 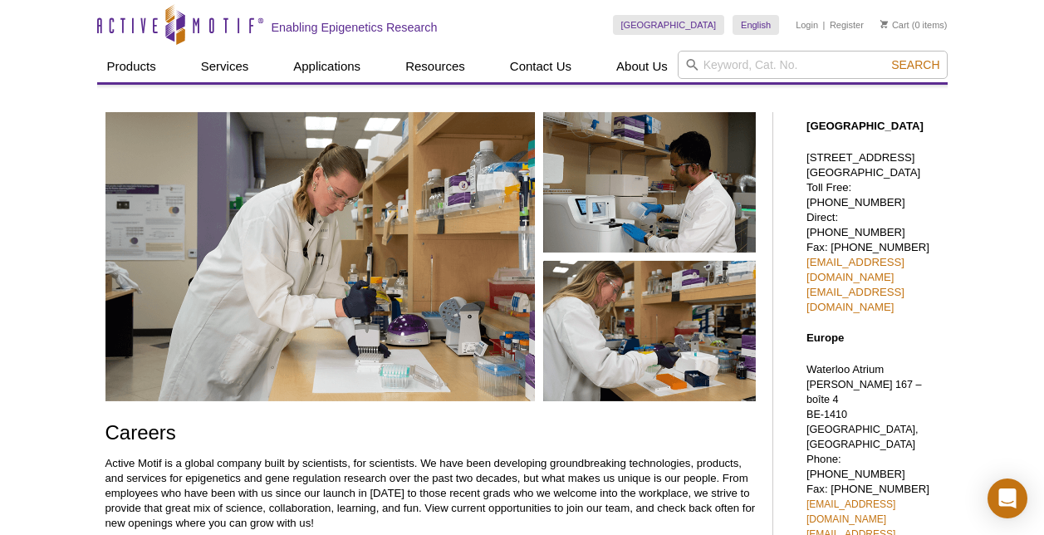 I want to click on a: Register, so click(x=847, y=25).